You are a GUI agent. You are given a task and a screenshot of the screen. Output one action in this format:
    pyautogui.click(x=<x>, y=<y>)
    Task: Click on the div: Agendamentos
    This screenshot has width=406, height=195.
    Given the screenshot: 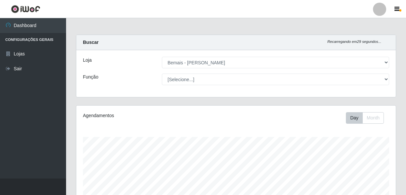 What is the action you would take?
    pyautogui.click(x=144, y=116)
    